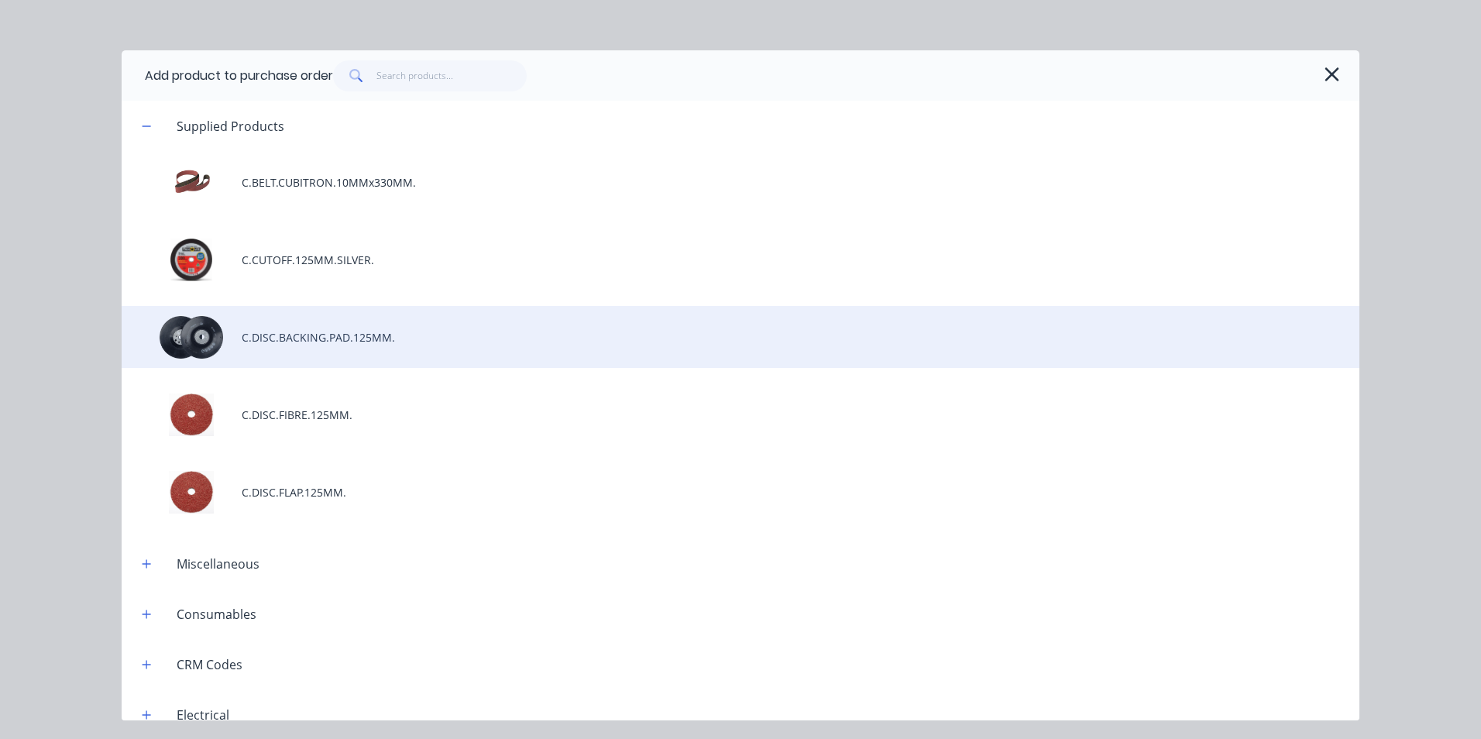 The image size is (1481, 739). Describe the element at coordinates (209, 665) in the screenshot. I see `div: CRM Codes` at that location.